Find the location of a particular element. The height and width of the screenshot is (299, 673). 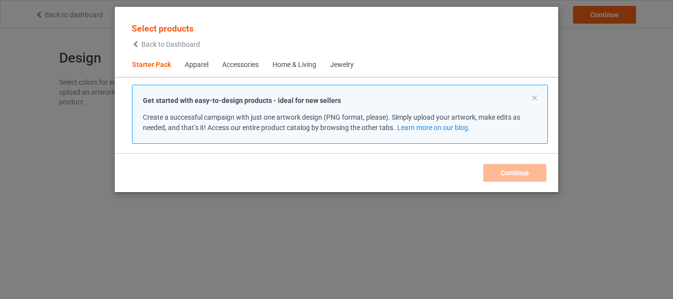

span: Starter Pack is located at coordinates (151, 65).